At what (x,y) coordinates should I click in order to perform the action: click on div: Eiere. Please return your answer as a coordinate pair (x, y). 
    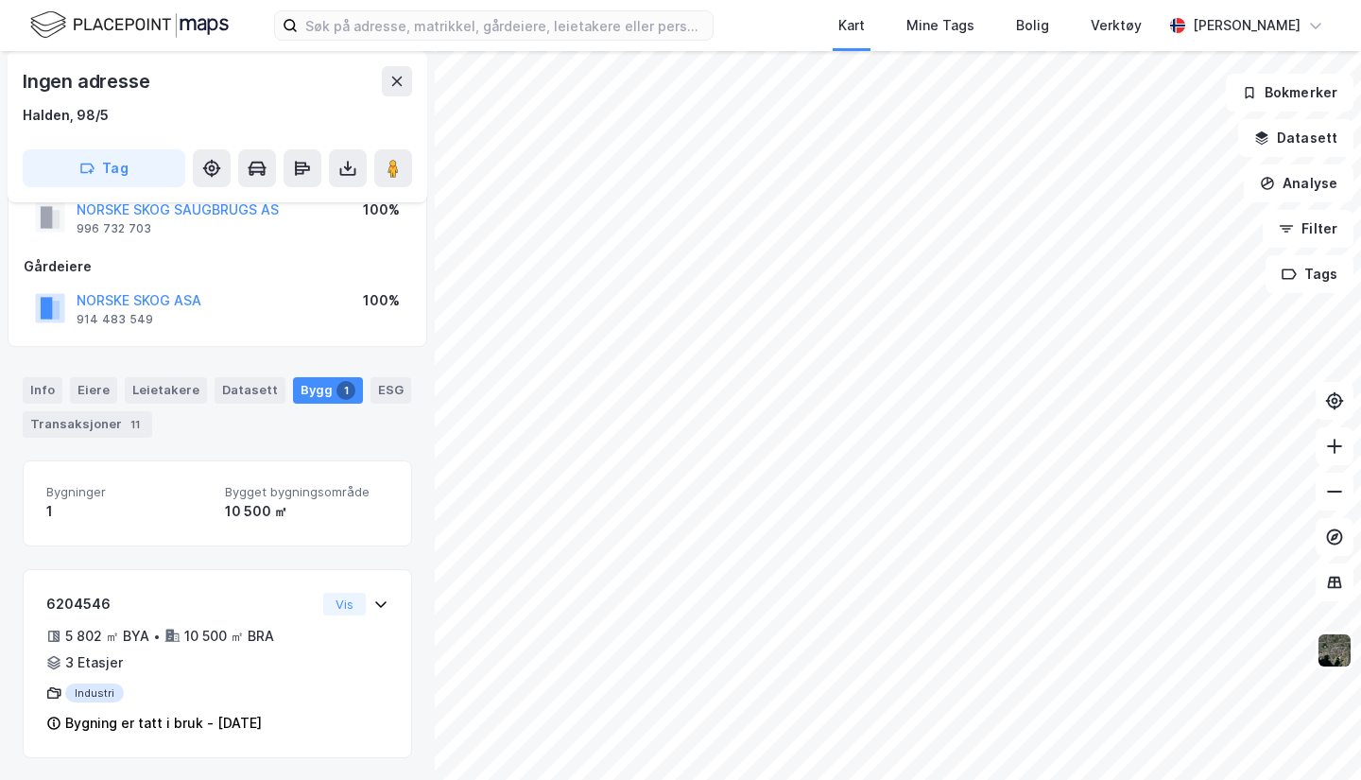
    Looking at the image, I should click on (94, 390).